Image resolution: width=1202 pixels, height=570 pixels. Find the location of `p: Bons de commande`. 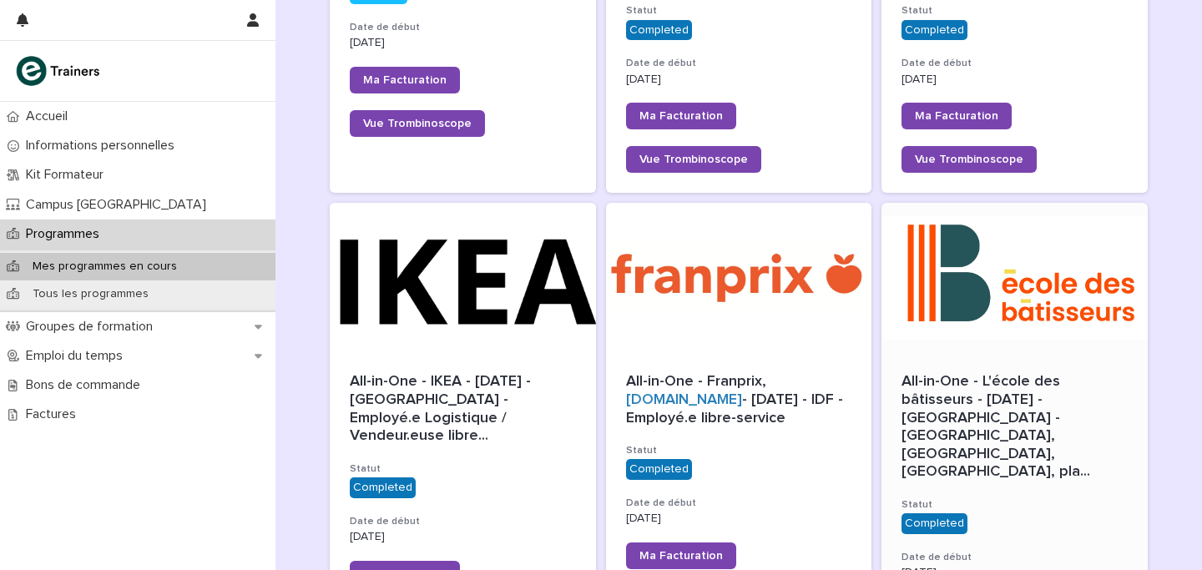

p: Bons de commande is located at coordinates (86, 385).